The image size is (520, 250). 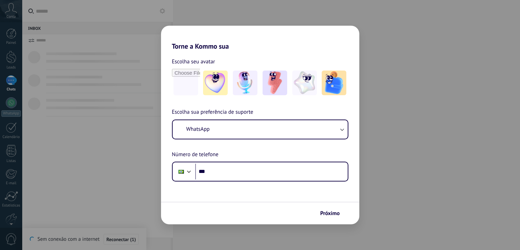 What do you see at coordinates (330, 213) in the screenshot?
I see `span: Próximo` at bounding box center [330, 213].